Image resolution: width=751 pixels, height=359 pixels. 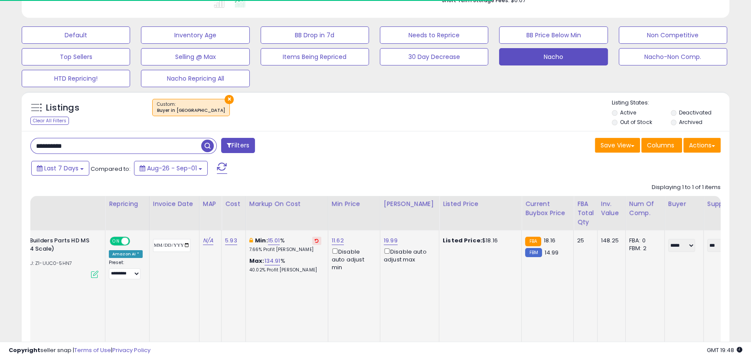 What do you see at coordinates (126, 254) in the screenshot?
I see `div: Amazon AI *` at bounding box center [126, 254].